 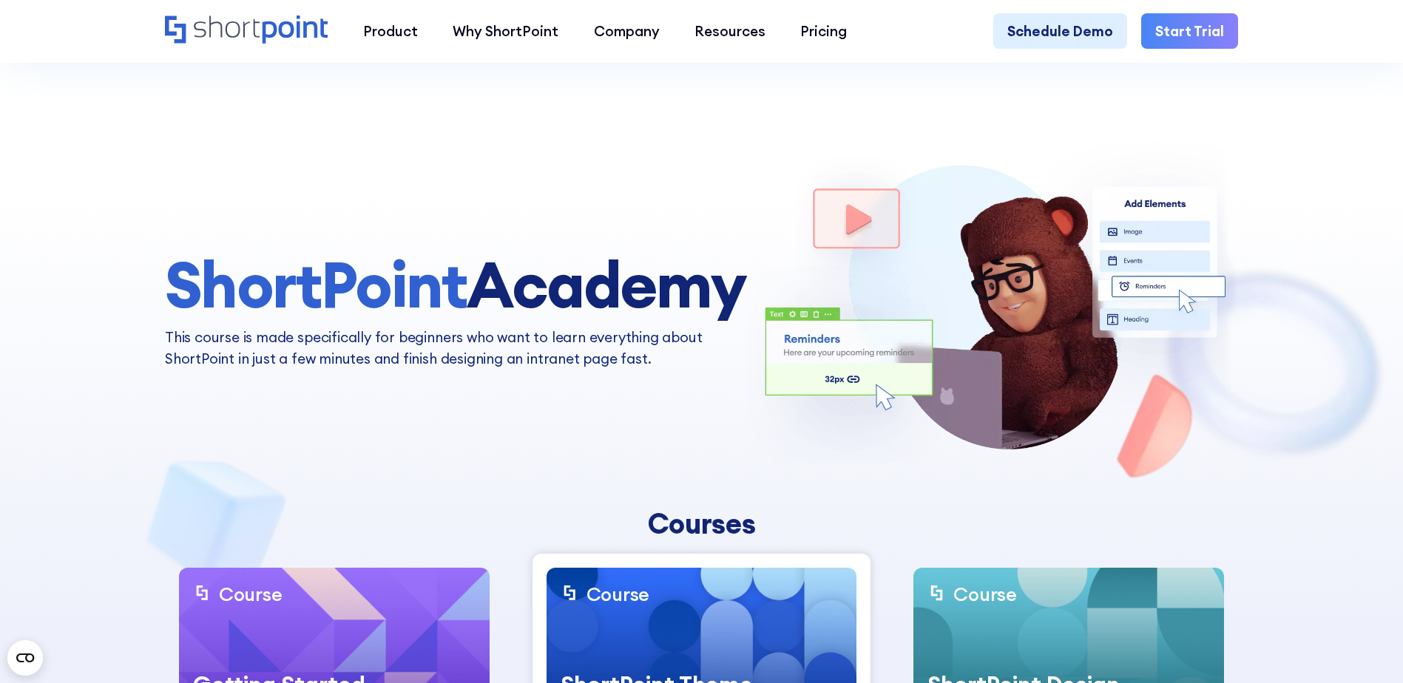 I want to click on a: Schedule Demo, so click(x=1060, y=30).